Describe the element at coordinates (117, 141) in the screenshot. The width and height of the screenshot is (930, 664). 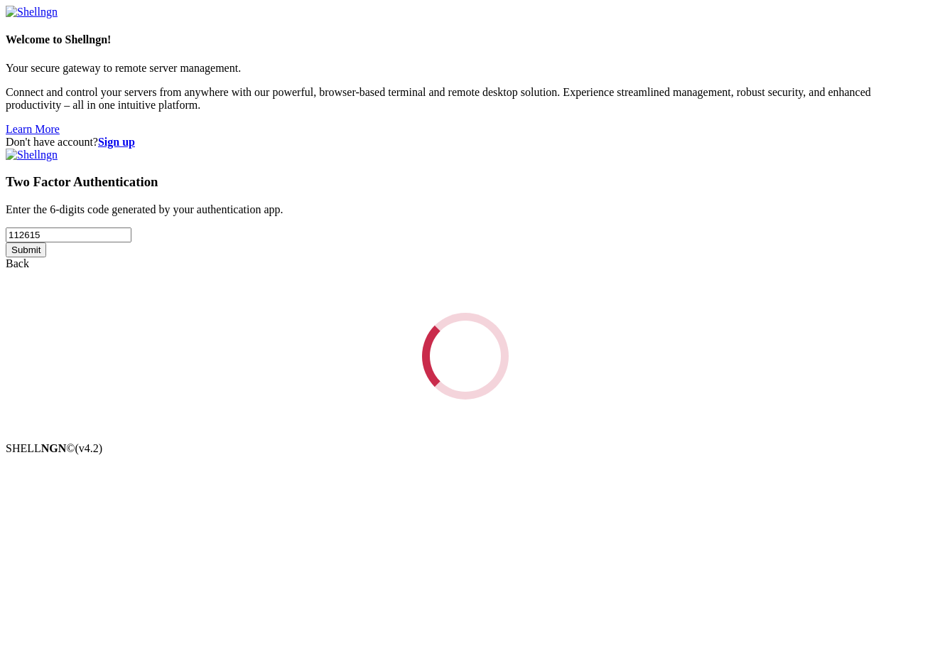
I see `strong: Sign up` at that location.